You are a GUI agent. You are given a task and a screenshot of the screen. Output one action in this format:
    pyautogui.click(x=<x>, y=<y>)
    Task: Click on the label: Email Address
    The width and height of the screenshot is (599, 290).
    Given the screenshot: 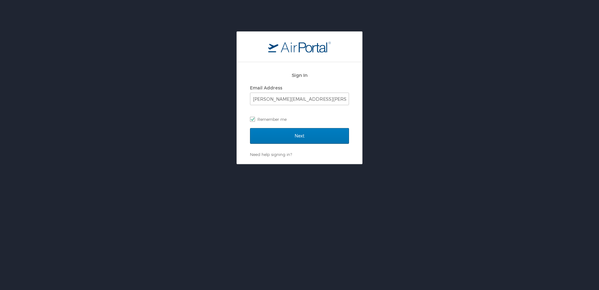 What is the action you would take?
    pyautogui.click(x=266, y=87)
    